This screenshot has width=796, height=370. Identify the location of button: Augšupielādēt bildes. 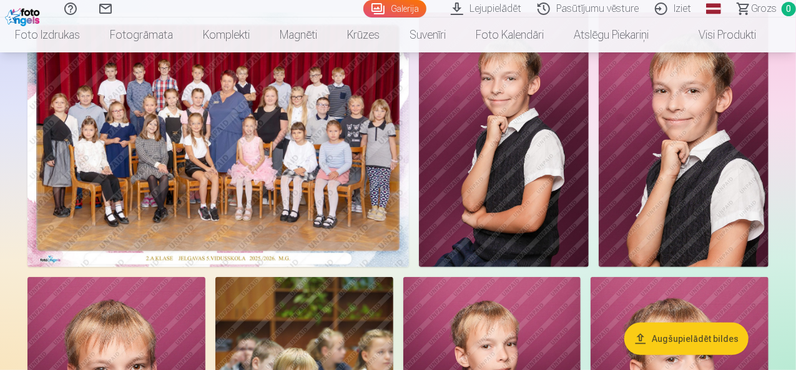
(686, 339).